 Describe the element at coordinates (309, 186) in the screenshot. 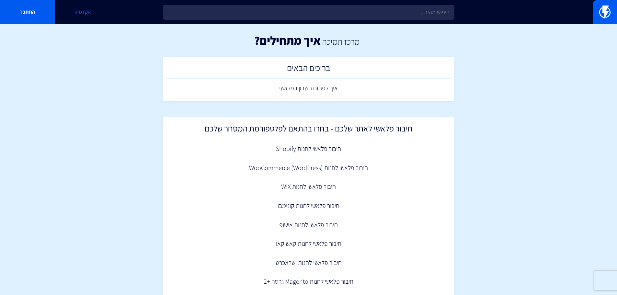

I see `a: חיבור פלאשי לחנות WIX` at that location.